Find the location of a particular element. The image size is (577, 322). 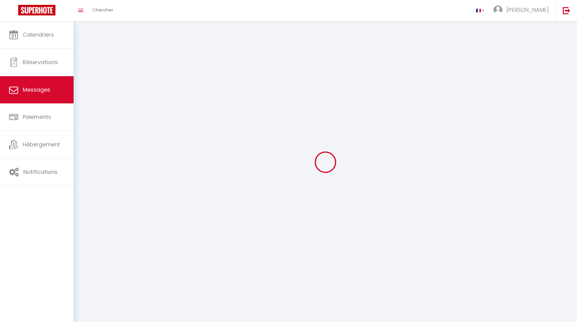

span: Messages is located at coordinates (36, 90).